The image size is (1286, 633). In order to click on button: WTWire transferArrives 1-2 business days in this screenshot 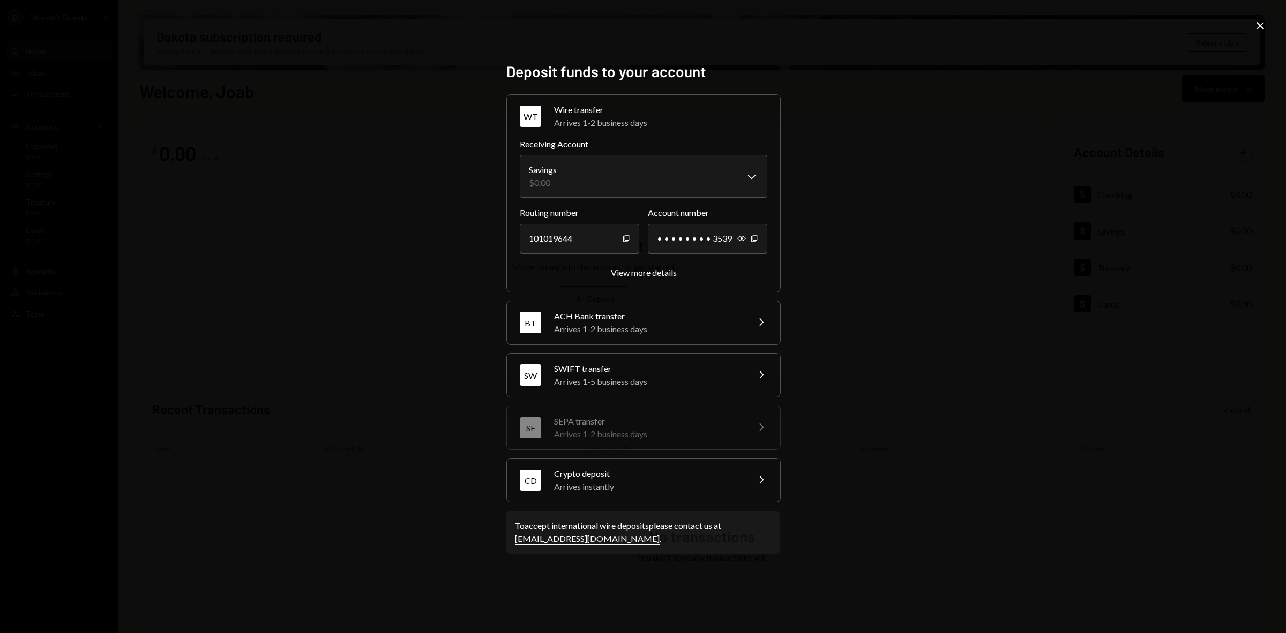, I will do `click(643, 116)`.